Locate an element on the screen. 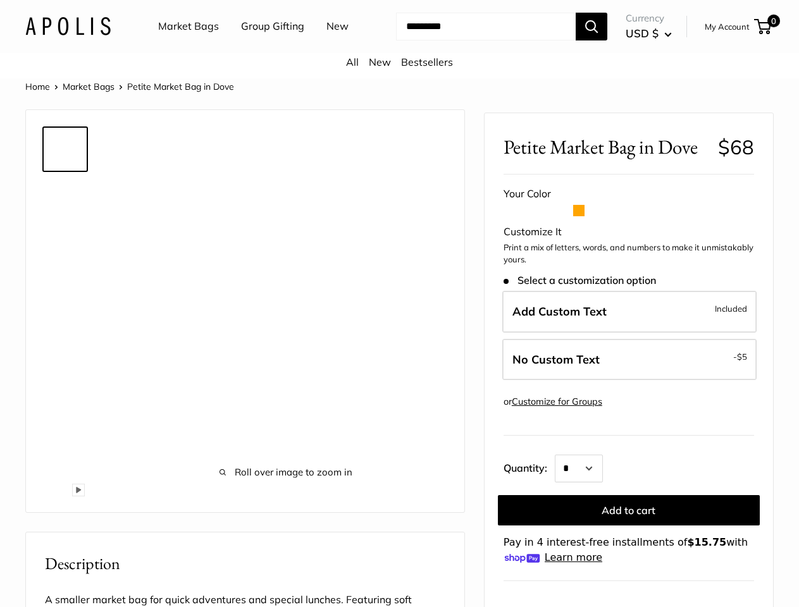  span: $5 is located at coordinates (742, 357).